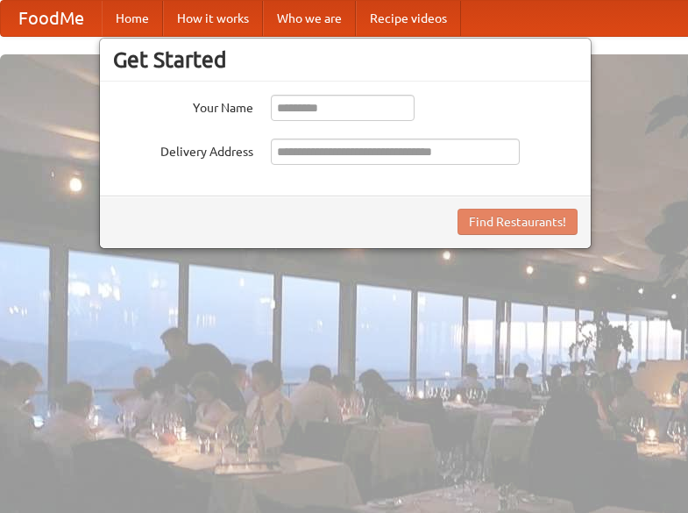 Image resolution: width=688 pixels, height=513 pixels. What do you see at coordinates (213, 18) in the screenshot?
I see `a: How it works` at bounding box center [213, 18].